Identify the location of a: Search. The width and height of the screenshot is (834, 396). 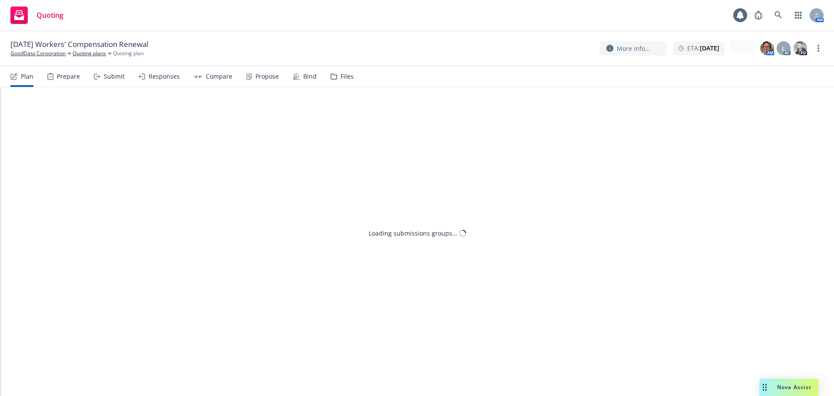
(778, 15).